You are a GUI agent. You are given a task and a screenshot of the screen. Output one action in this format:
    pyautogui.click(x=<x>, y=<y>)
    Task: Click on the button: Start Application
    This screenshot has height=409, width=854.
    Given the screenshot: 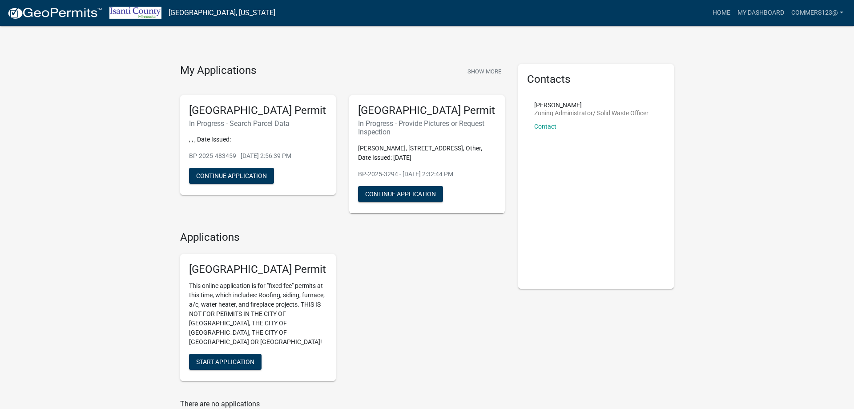 What is the action you would take?
    pyautogui.click(x=225, y=362)
    